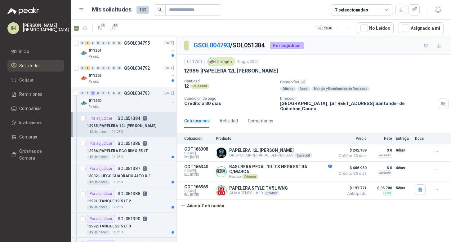 This screenshot has height=242, width=451. Describe the element at coordinates (137, 43) in the screenshot. I see `p: GSOL004795` at that location.